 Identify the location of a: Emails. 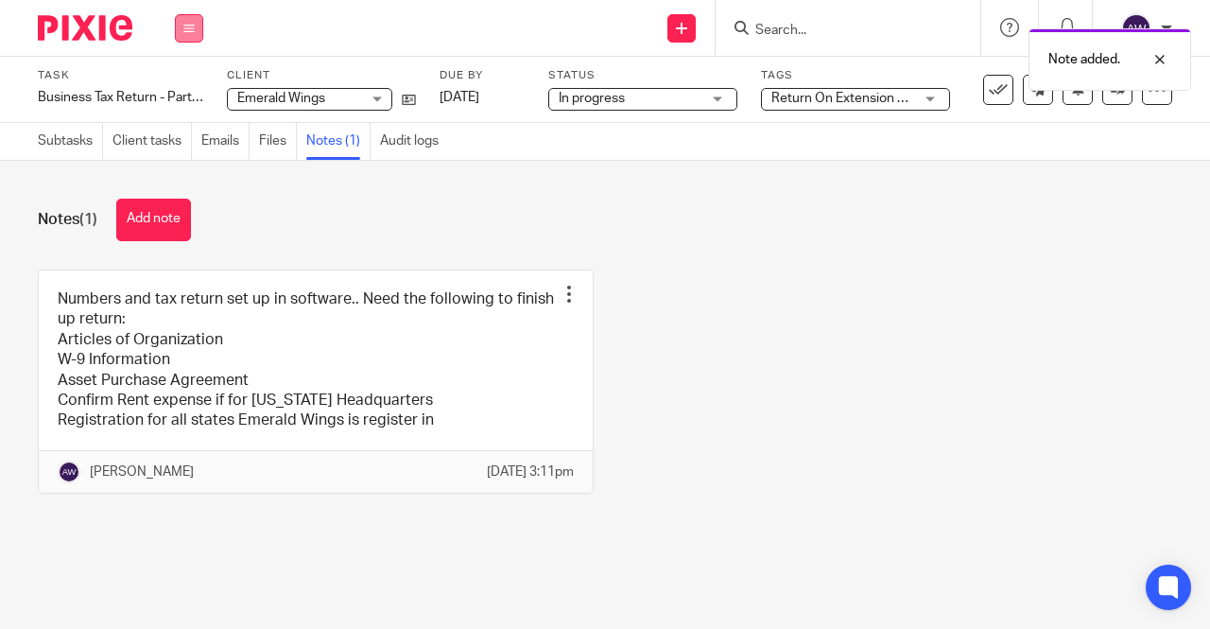
(225, 141).